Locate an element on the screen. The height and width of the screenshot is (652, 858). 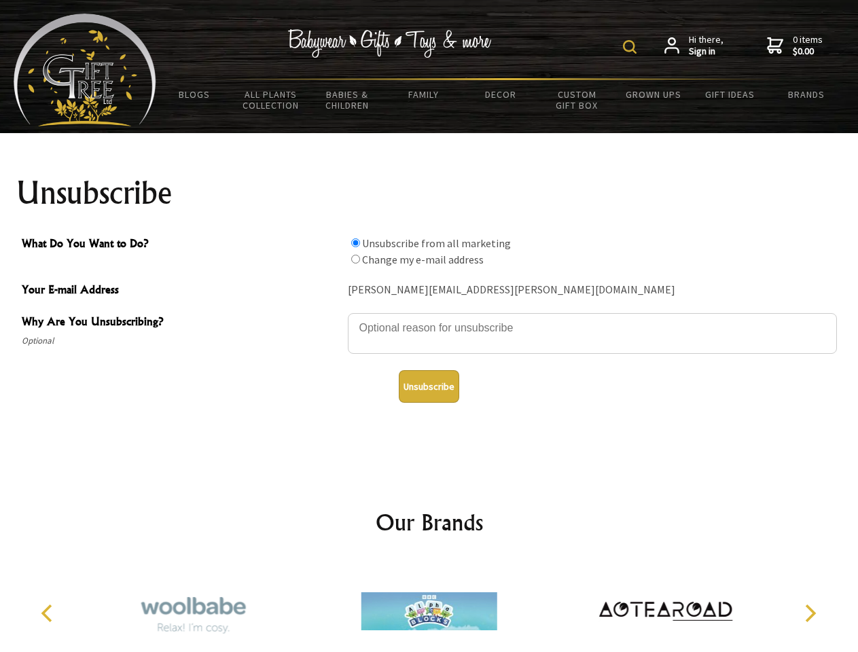
a: Grown Ups is located at coordinates (653, 94).